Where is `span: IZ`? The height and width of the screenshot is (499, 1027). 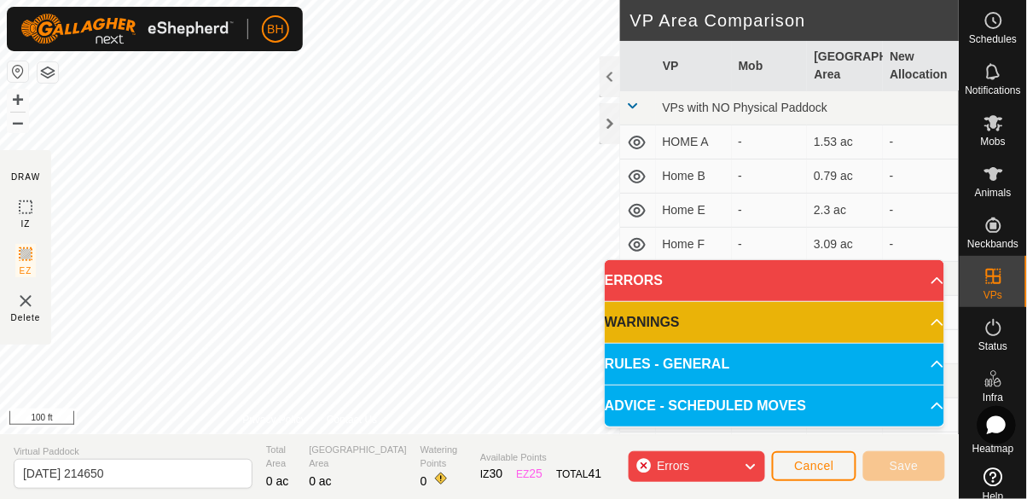 span: IZ is located at coordinates (26, 223).